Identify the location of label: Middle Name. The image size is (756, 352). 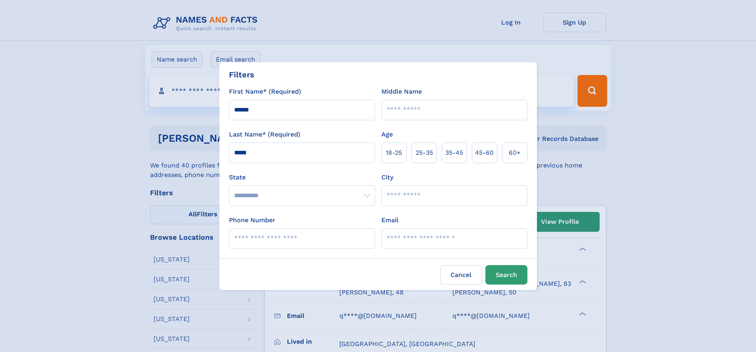
(402, 92).